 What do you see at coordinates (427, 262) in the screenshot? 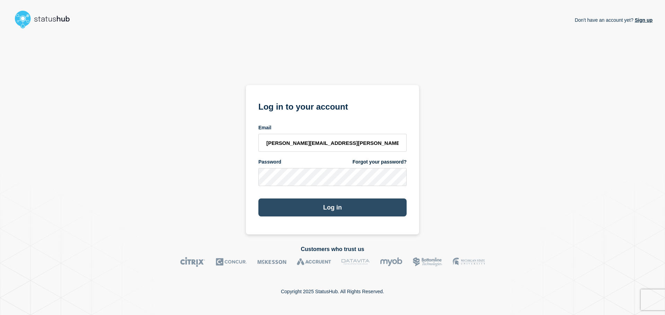
I see `img: Bottomline logo` at bounding box center [427, 262].